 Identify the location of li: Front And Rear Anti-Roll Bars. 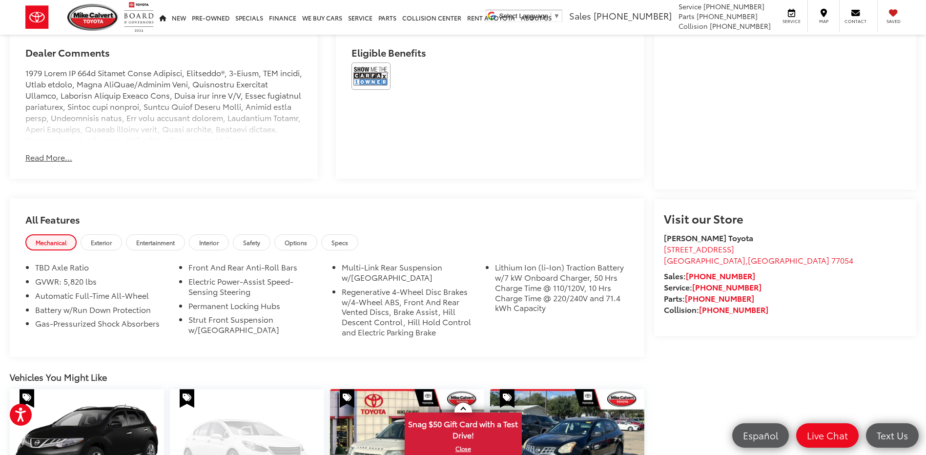
(255, 269).